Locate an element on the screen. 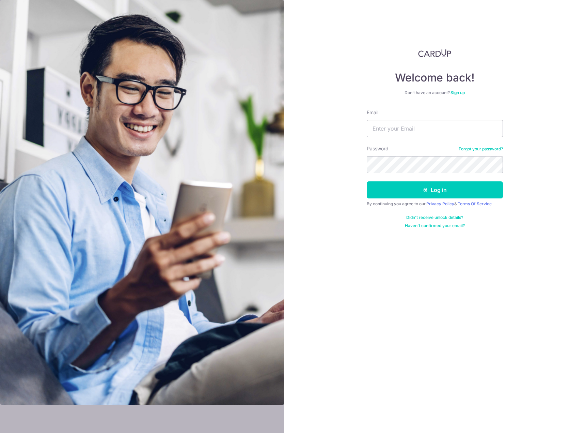 This screenshot has height=433, width=585. div: Don’t have an account? is located at coordinates (435, 93).